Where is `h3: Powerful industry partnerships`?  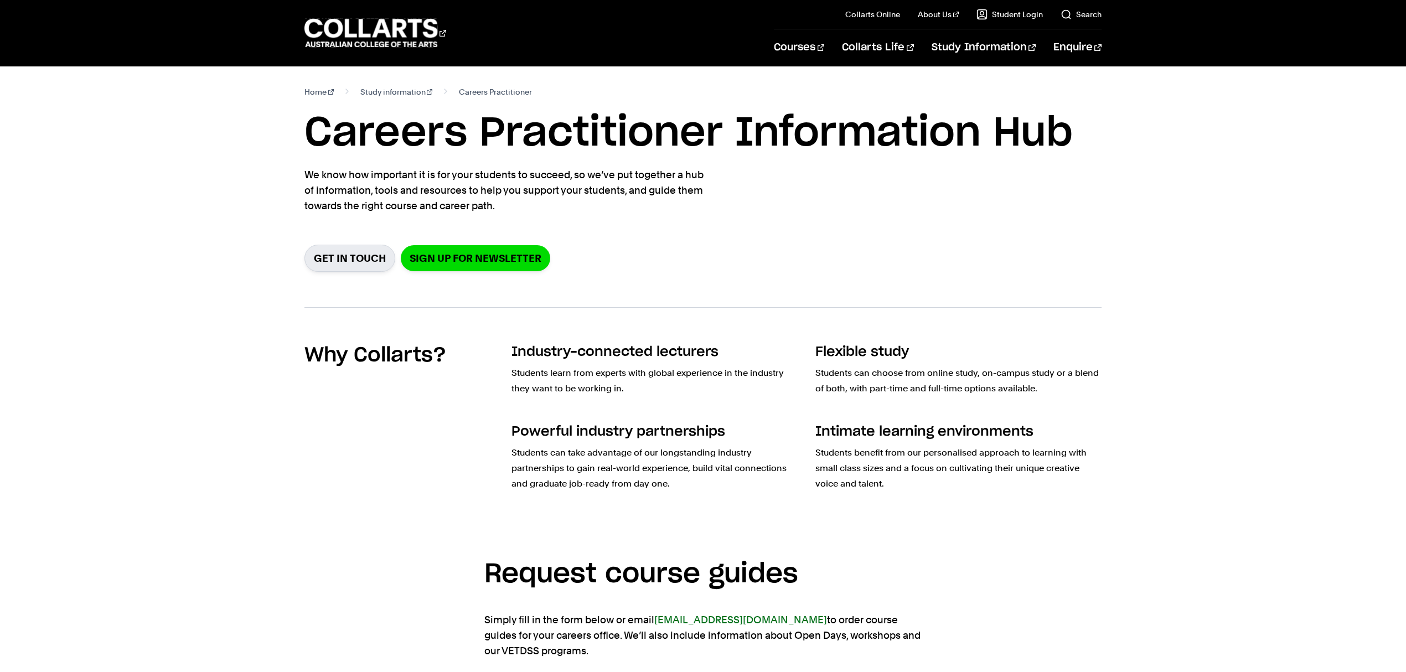 h3: Powerful industry partnerships is located at coordinates (654, 432).